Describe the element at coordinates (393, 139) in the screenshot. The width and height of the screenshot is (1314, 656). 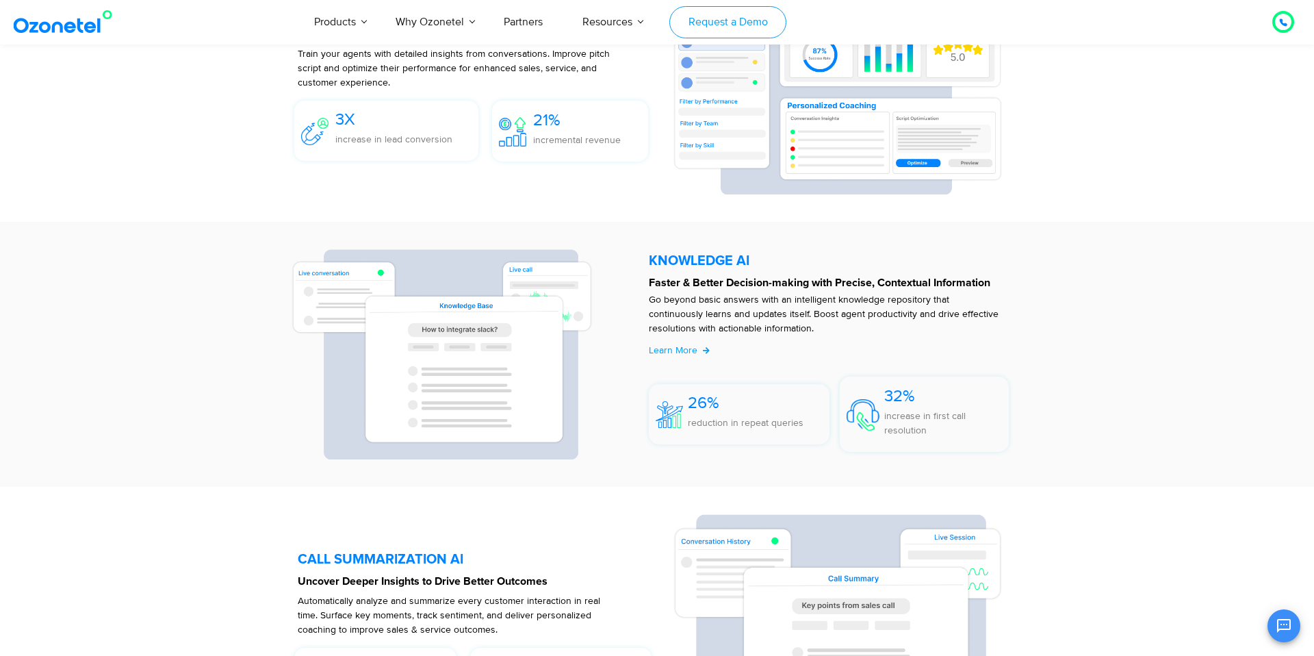
I see `p: increase in lead conversion` at that location.